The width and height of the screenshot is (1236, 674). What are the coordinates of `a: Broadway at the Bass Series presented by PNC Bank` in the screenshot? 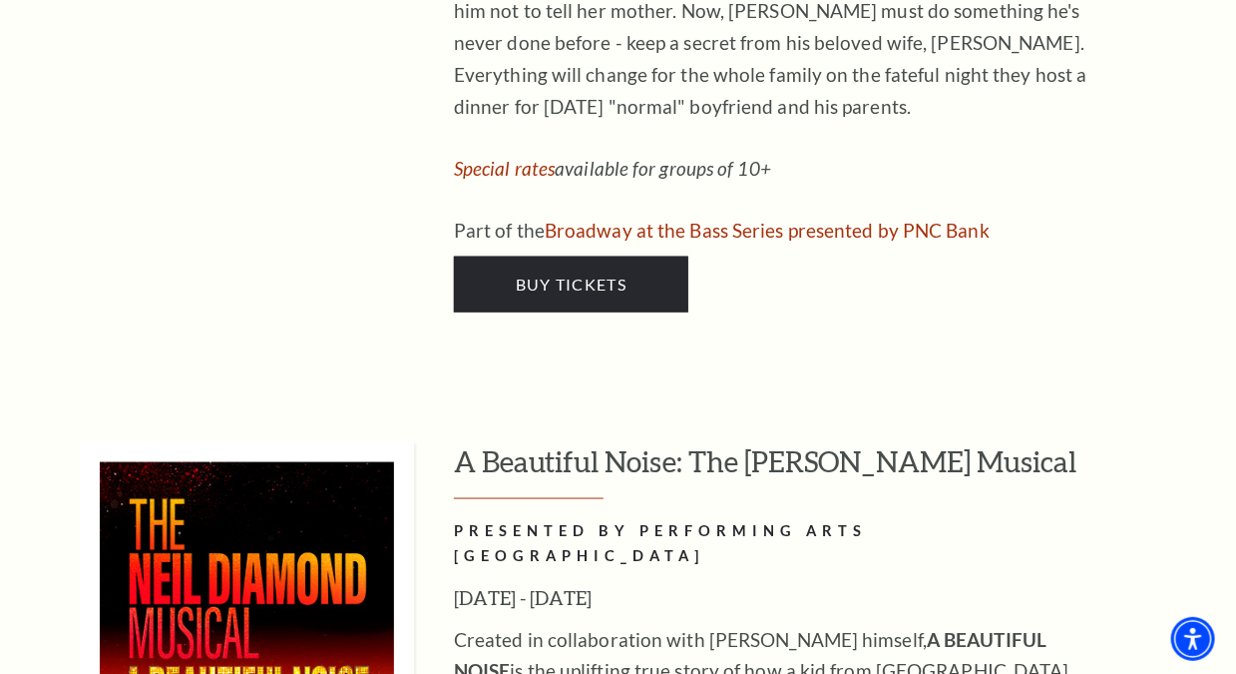 It's located at (767, 230).